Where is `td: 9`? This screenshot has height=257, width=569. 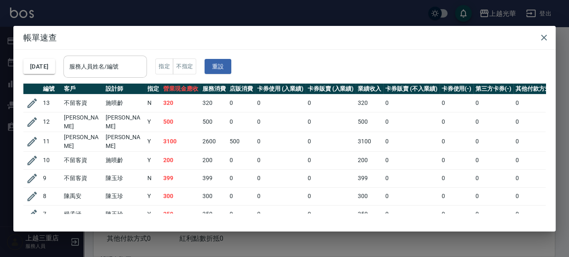 td: 9 is located at coordinates (51, 178).